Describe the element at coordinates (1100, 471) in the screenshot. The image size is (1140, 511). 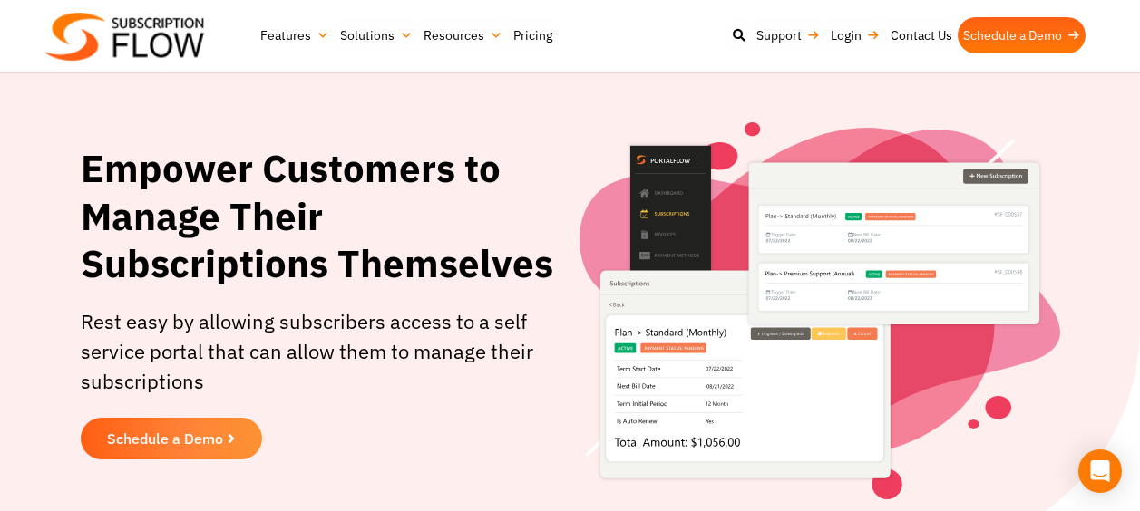
I see `div: Open Intercom Messenger` at that location.